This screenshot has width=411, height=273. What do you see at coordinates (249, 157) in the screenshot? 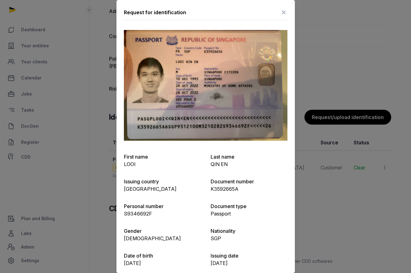
I see `p: Last name` at bounding box center [249, 157].